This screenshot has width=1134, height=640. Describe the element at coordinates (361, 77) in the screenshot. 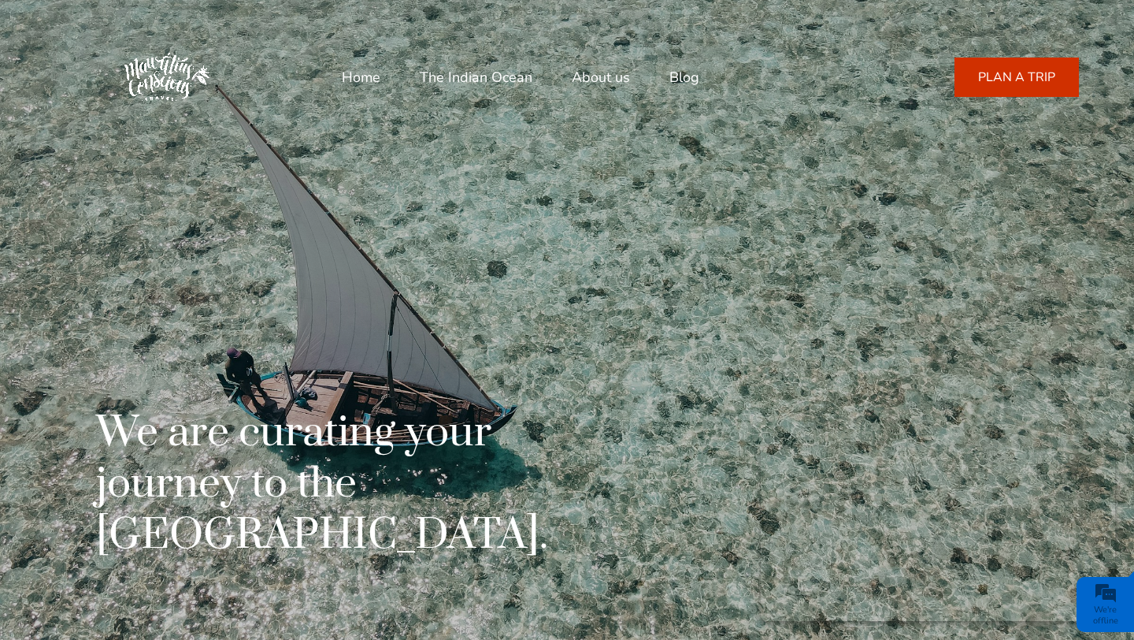

I see `a: Home` at that location.